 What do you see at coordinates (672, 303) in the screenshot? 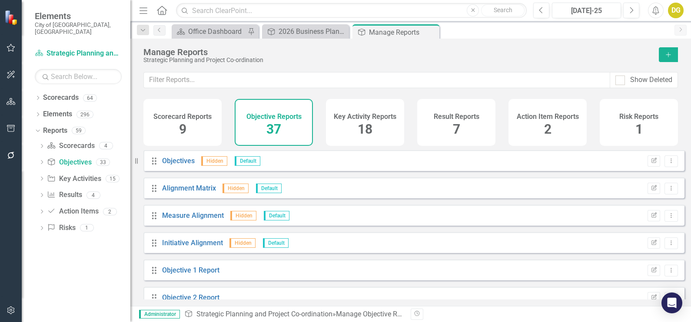
I see `div: Open Intercom Messenger` at bounding box center [672, 303].